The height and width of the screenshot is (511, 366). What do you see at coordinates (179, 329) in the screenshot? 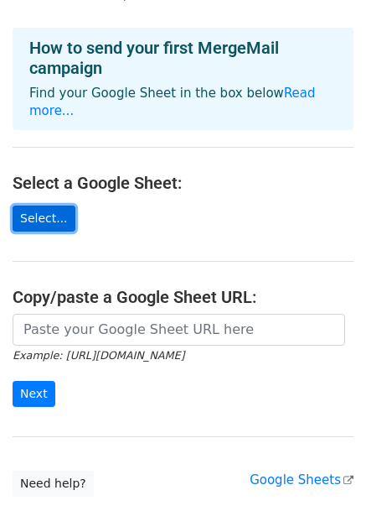
I see `input: Paste your Google Sheet URL here` at bounding box center [179, 329].